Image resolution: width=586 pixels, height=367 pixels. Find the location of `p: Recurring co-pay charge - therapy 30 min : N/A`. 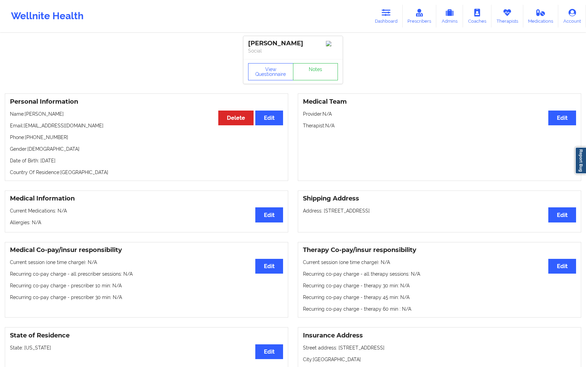

p: Recurring co-pay charge - therapy 30 min : N/A is located at coordinates (440, 285).